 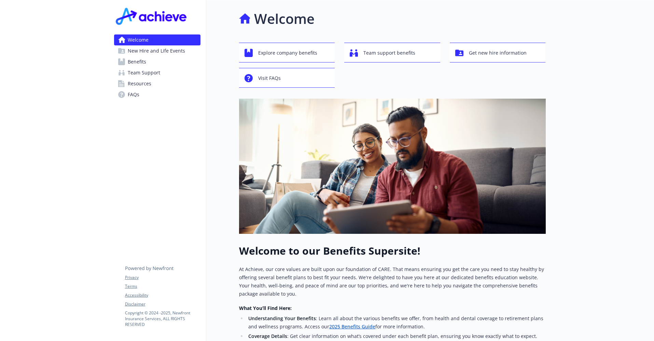 I want to click on a: Disclaimer, so click(x=163, y=304).